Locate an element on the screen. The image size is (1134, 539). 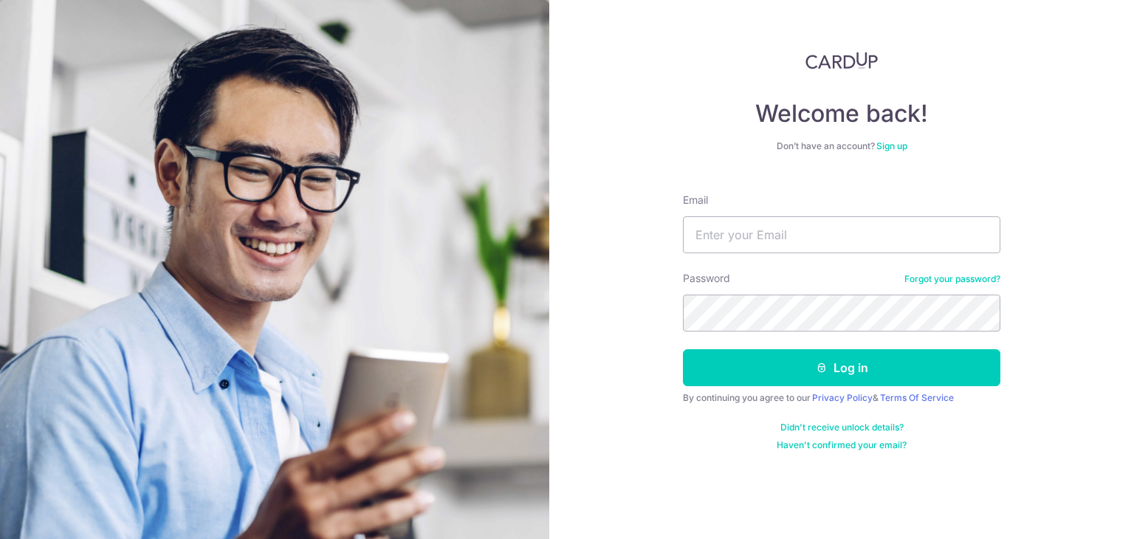
input: Enter your Email is located at coordinates (841, 235).